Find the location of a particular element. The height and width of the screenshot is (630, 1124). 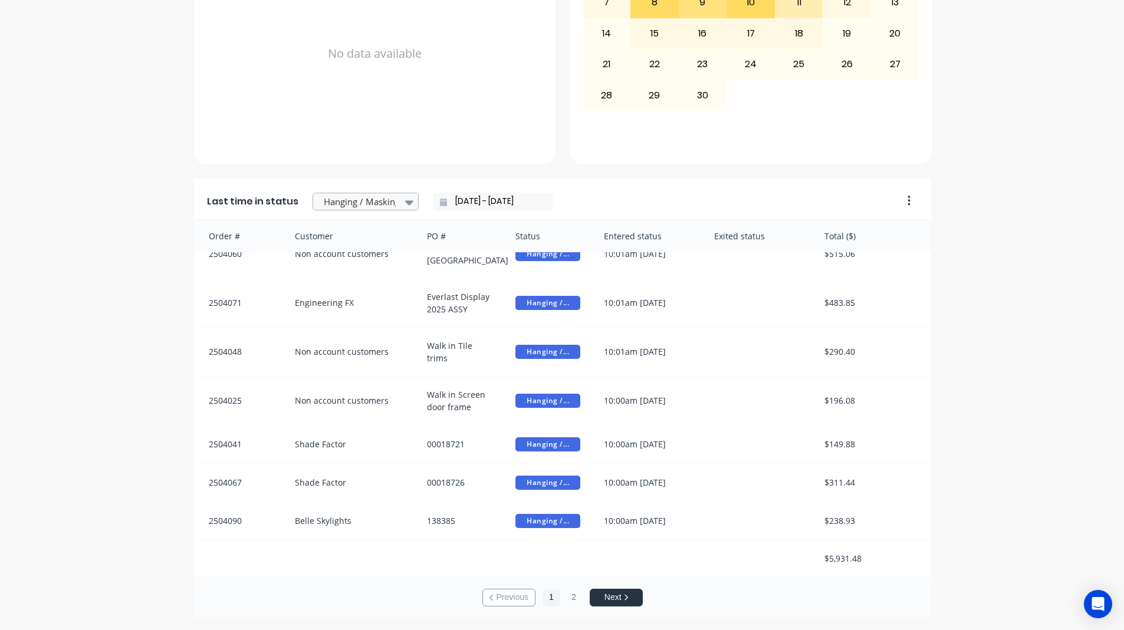

div: $5,931.48 is located at coordinates (872, 559).